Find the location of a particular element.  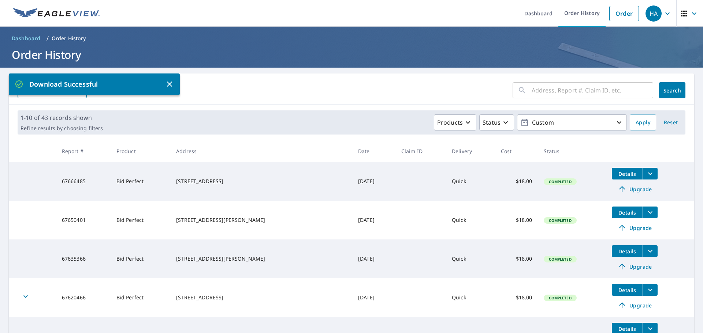

input: Address, Report #, Claim ID, etc. is located at coordinates (592, 90).